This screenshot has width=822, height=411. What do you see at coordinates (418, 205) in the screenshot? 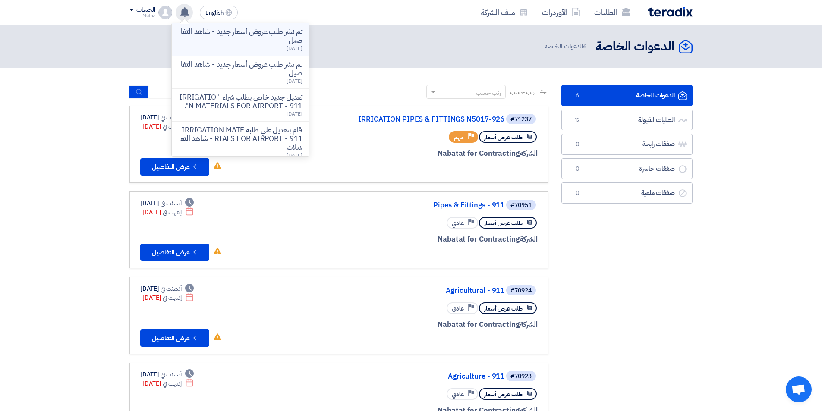
I see `a: Pipes & Fittings - 911` at bounding box center [418, 205].